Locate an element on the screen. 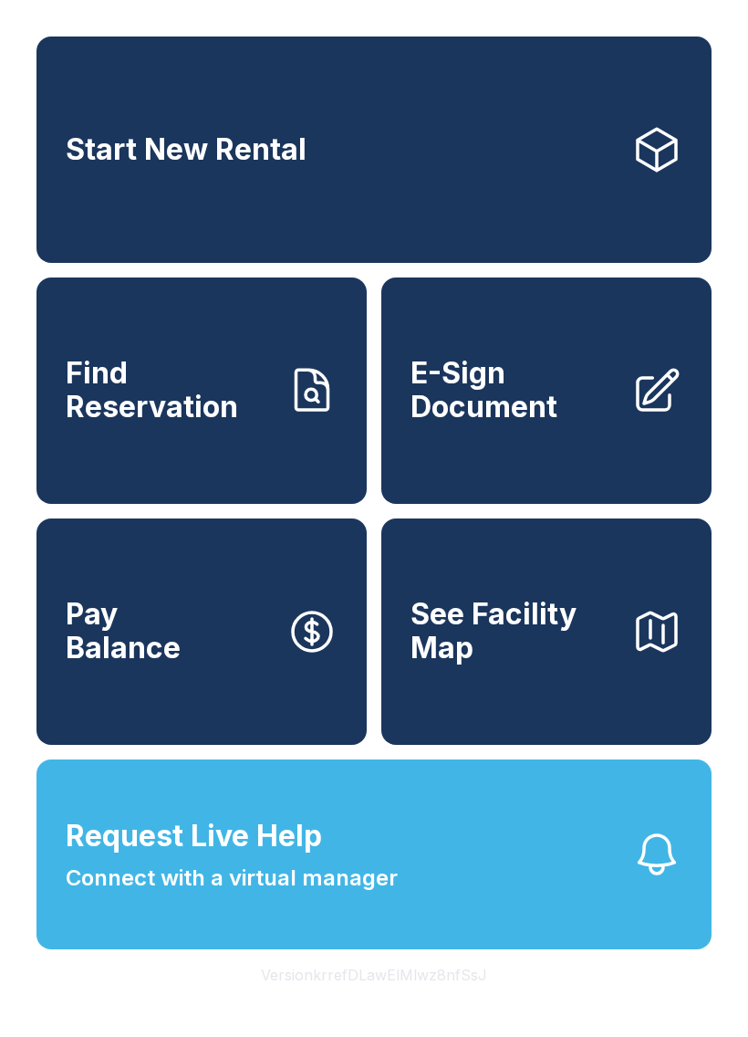  a: Find Reservation is located at coordinates (202, 391).